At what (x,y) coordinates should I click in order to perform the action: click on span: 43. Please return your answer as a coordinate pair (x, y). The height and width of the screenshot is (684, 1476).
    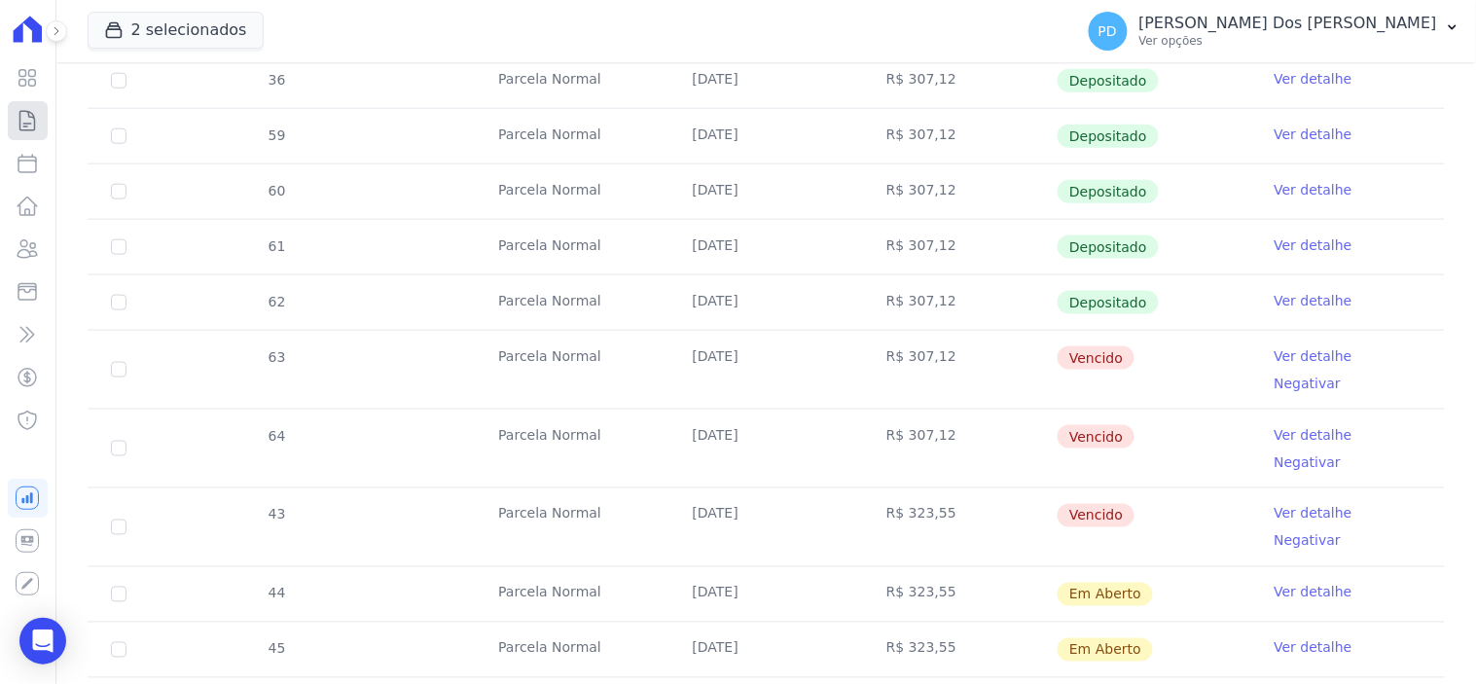
    Looking at the image, I should click on (276, 515).